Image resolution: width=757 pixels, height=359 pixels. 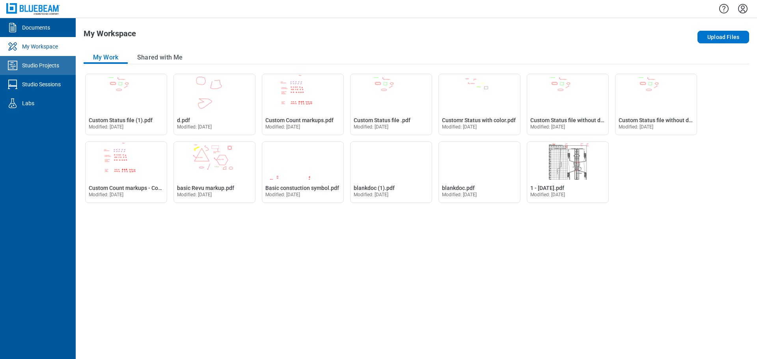 What do you see at coordinates (303, 161) in the screenshot?
I see `img: Basic constuction symbol.pdf` at bounding box center [303, 161].